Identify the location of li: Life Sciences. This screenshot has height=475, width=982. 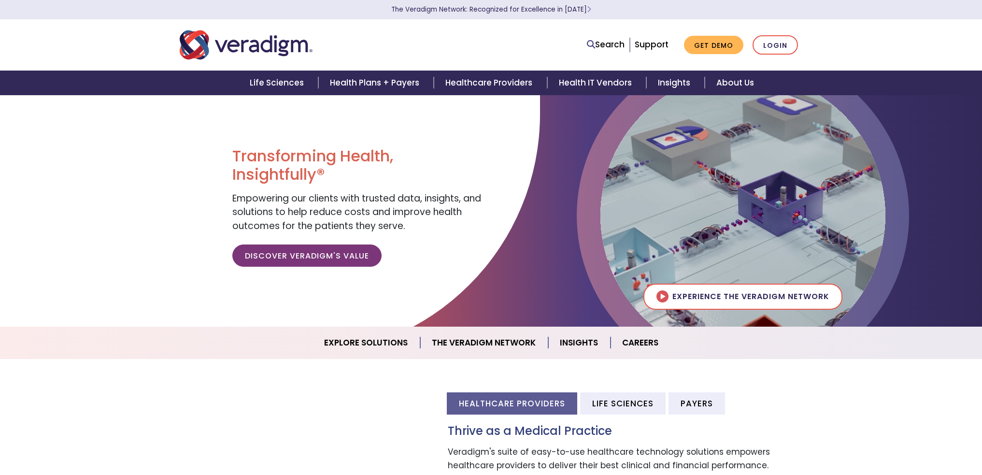
(622, 403).